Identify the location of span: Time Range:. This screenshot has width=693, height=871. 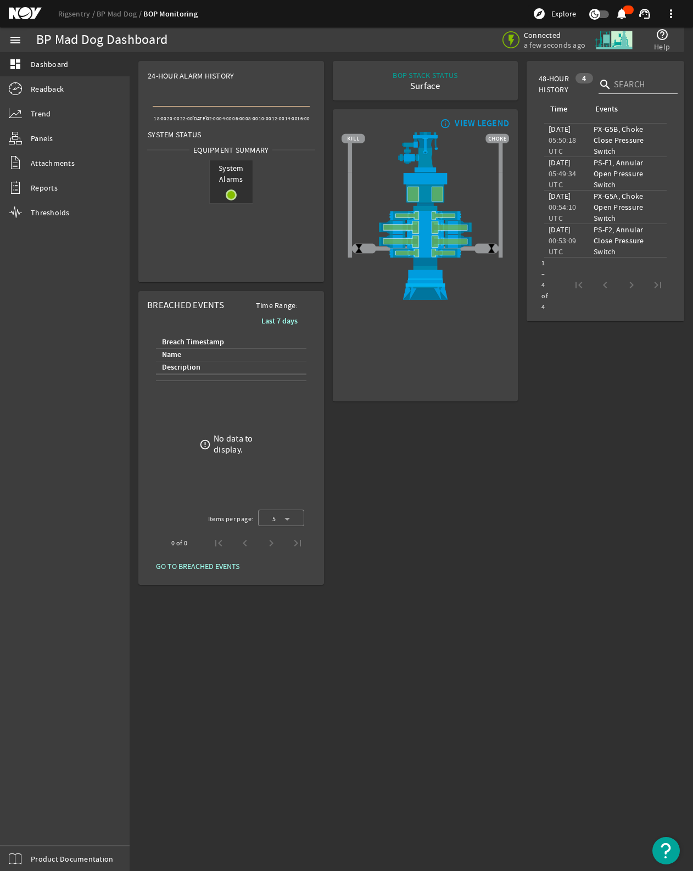
(277, 305).